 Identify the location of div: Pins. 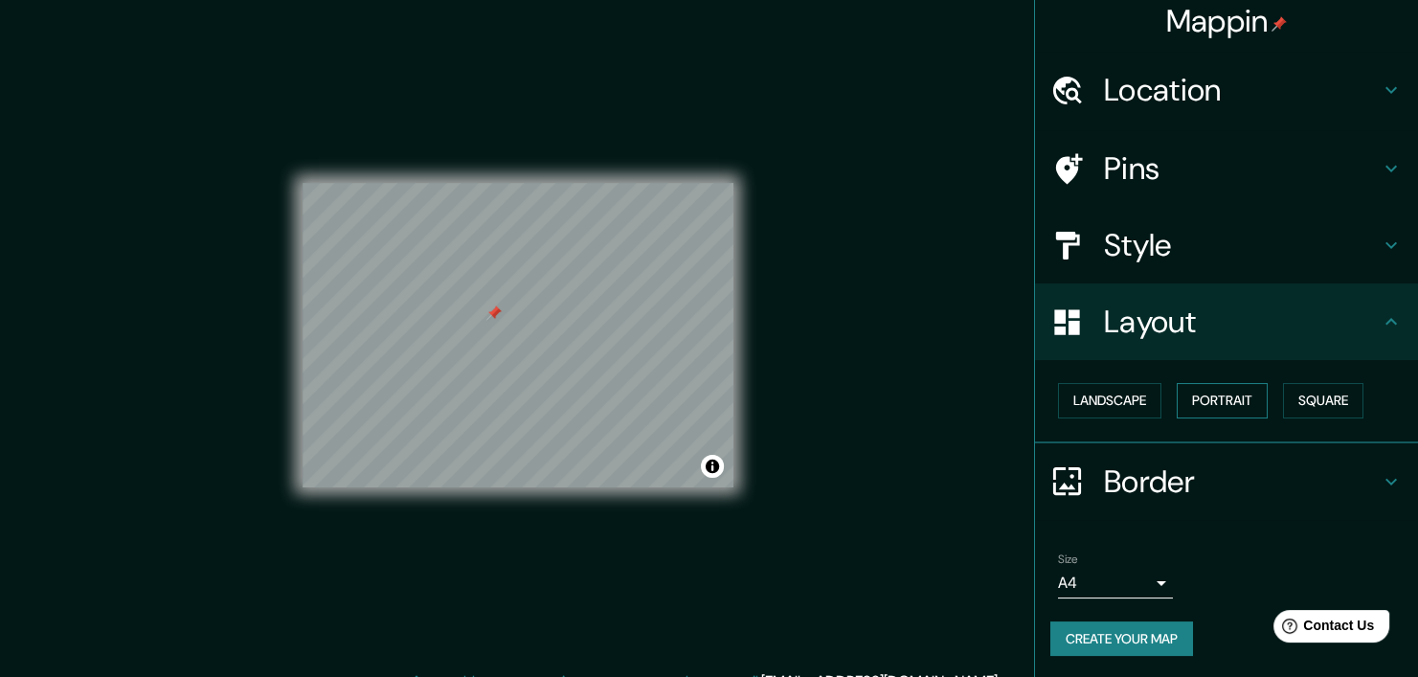
(1227, 169).